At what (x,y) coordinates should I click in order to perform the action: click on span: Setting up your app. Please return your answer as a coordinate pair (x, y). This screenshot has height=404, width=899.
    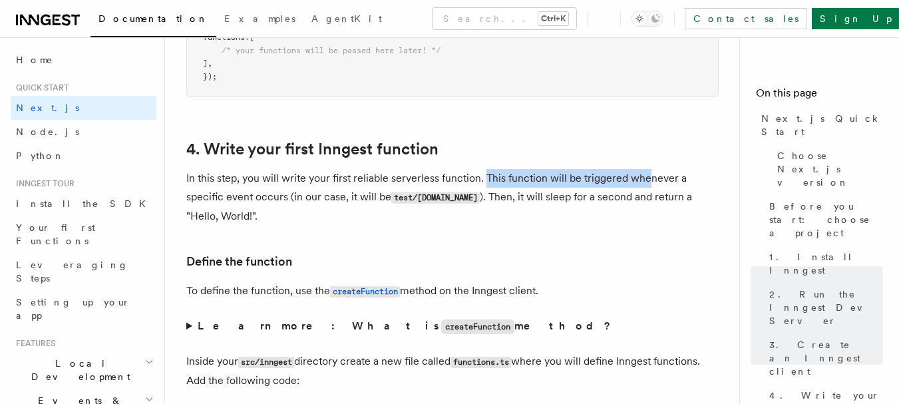
    Looking at the image, I should click on (73, 309).